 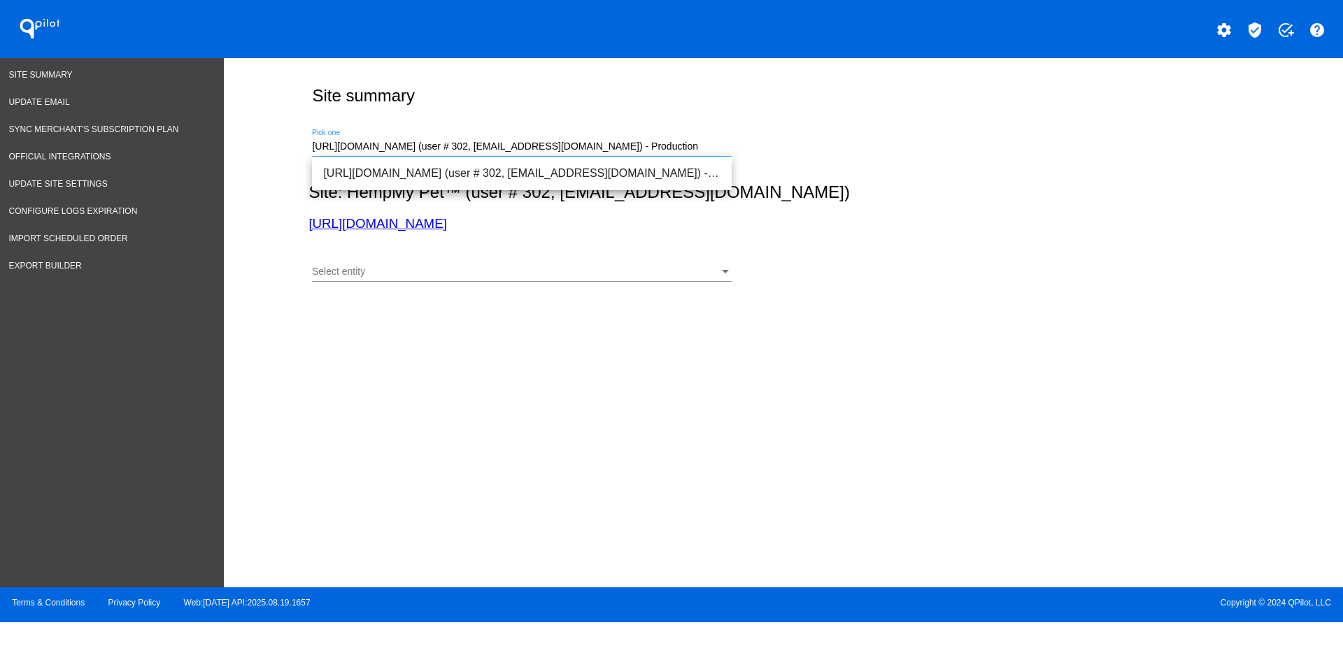 I want to click on span: Site Summary, so click(x=41, y=75).